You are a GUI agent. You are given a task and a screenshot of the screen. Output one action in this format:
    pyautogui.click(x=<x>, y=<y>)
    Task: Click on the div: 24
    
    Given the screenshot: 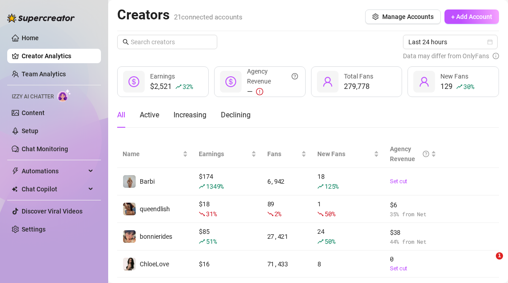 What is the action you would take?
    pyautogui.click(x=348, y=236)
    